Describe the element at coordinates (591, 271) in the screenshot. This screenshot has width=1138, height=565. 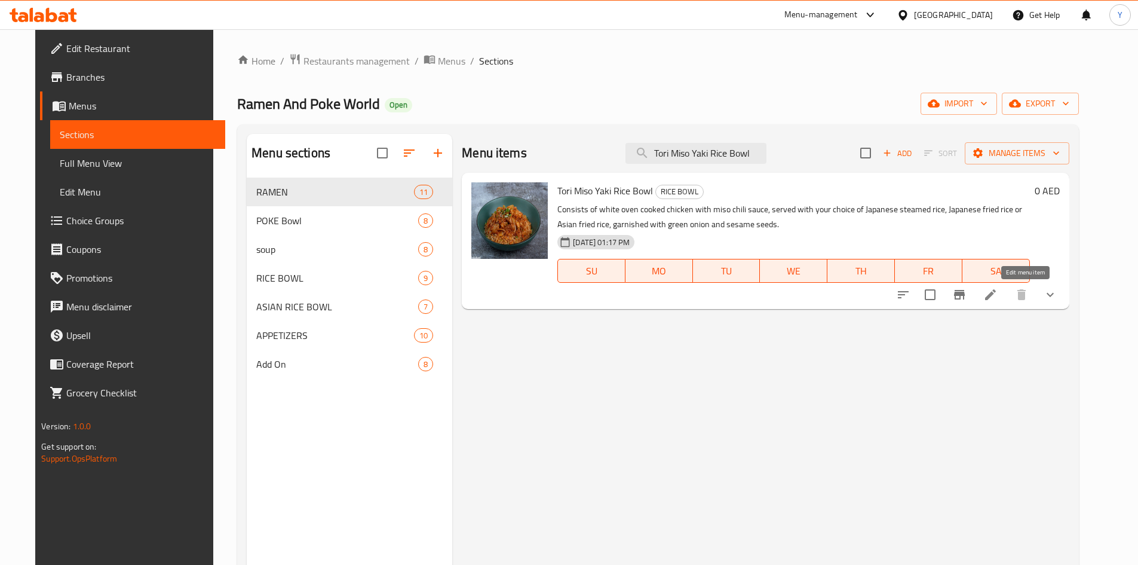
I see `button: SU` at that location.